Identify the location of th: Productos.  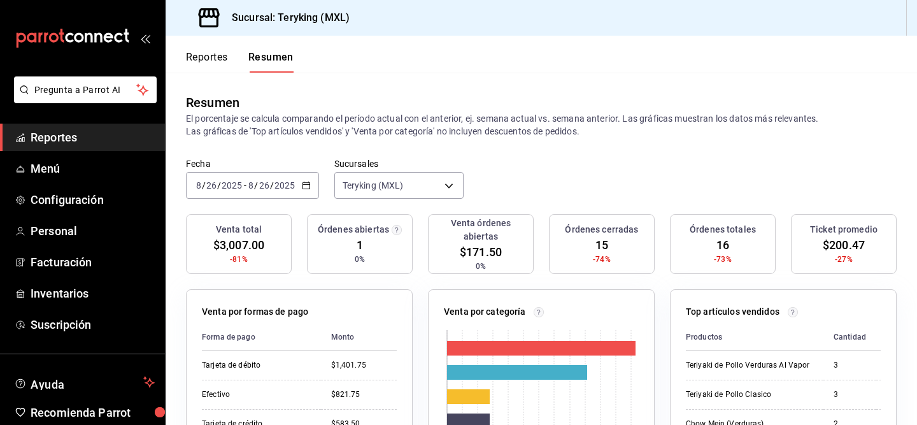
(754, 337).